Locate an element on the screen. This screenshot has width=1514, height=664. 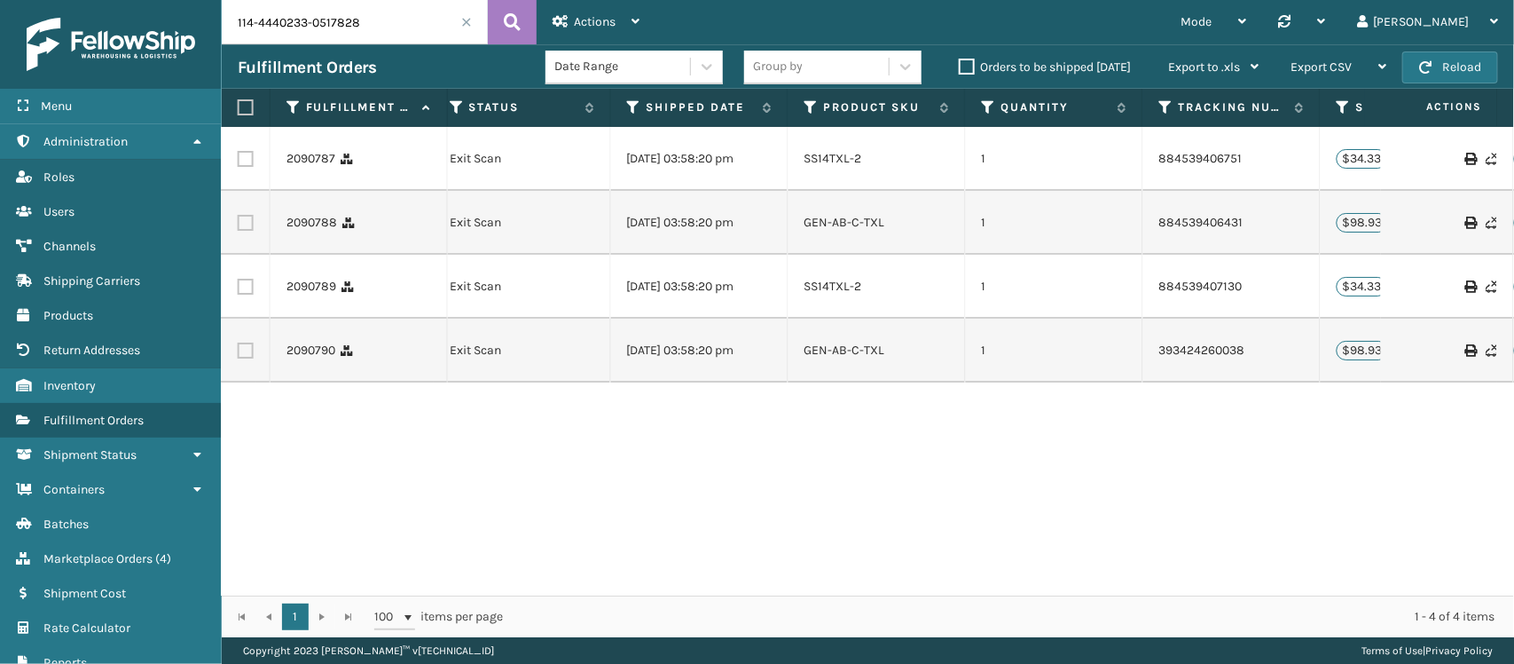
span: ( 4 ) is located at coordinates (163, 558).